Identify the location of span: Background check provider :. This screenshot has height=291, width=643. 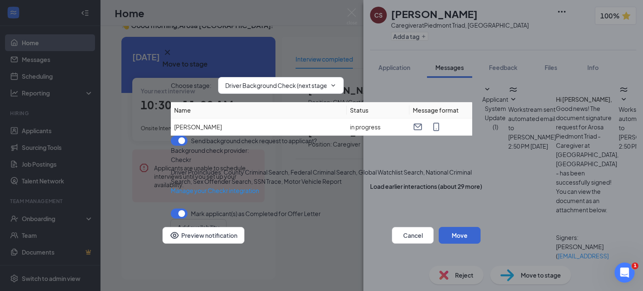
(321, 150).